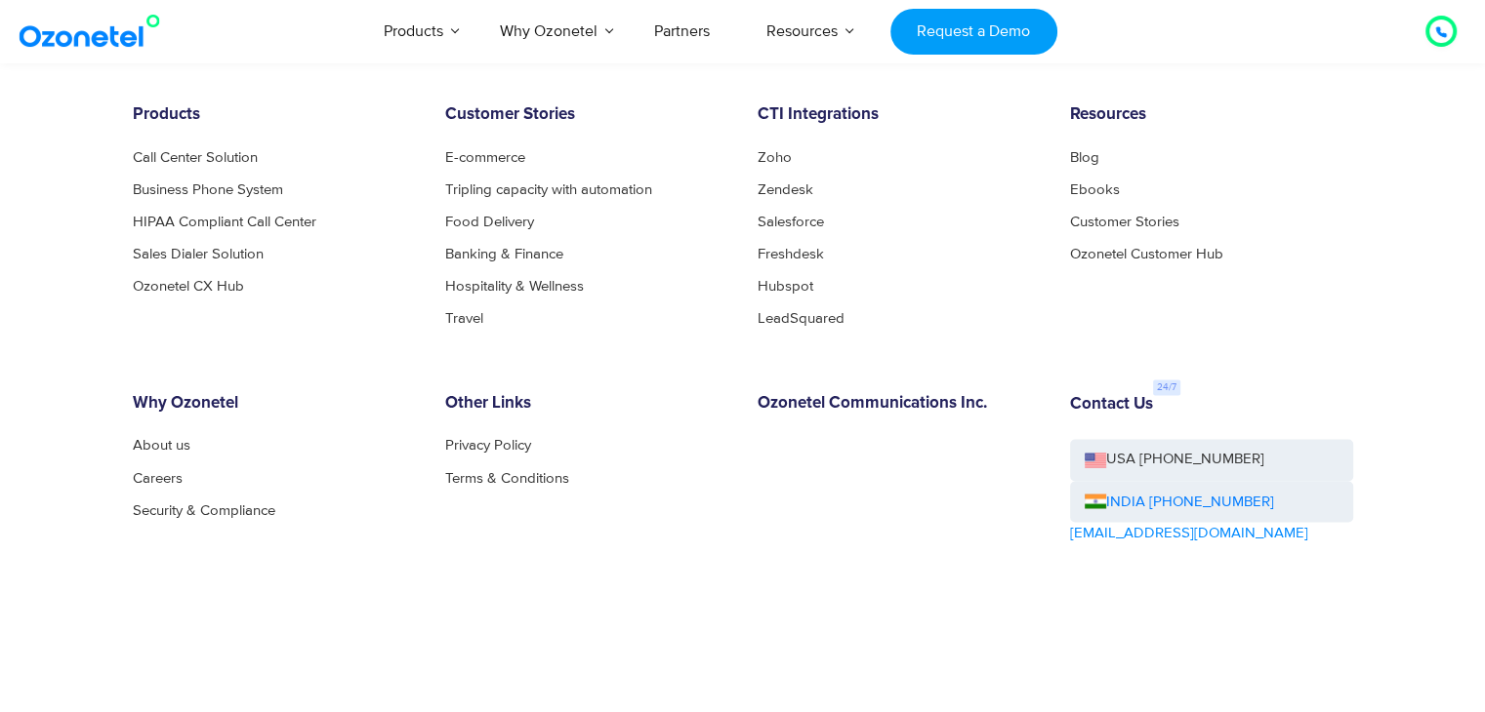 The width and height of the screenshot is (1485, 712). Describe the element at coordinates (1211, 115) in the screenshot. I see `h6: Resources` at that location.